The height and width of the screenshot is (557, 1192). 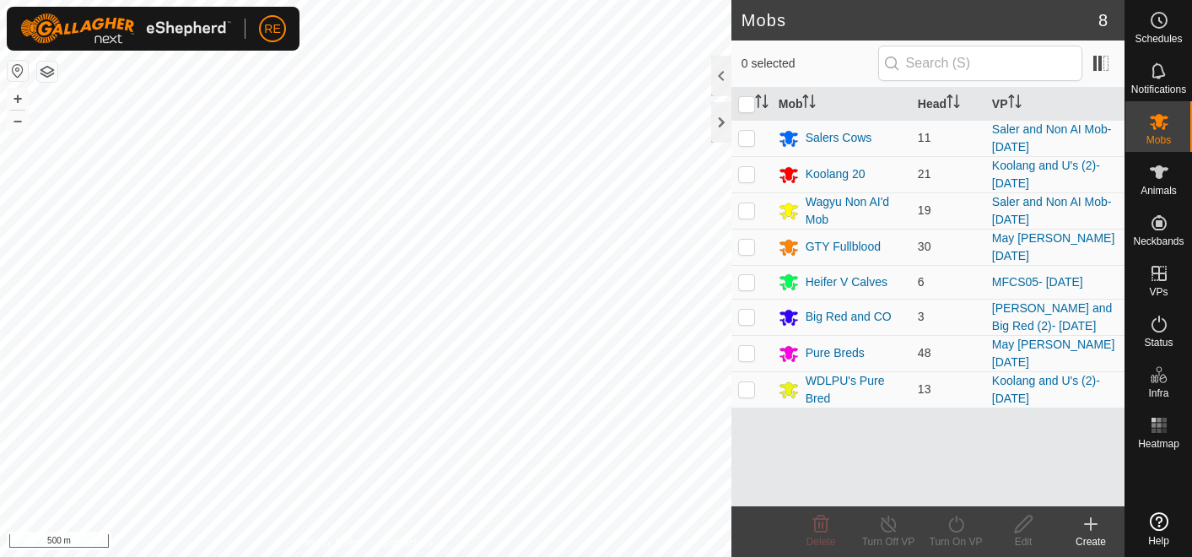 I want to click on span: Schedules, so click(x=1158, y=39).